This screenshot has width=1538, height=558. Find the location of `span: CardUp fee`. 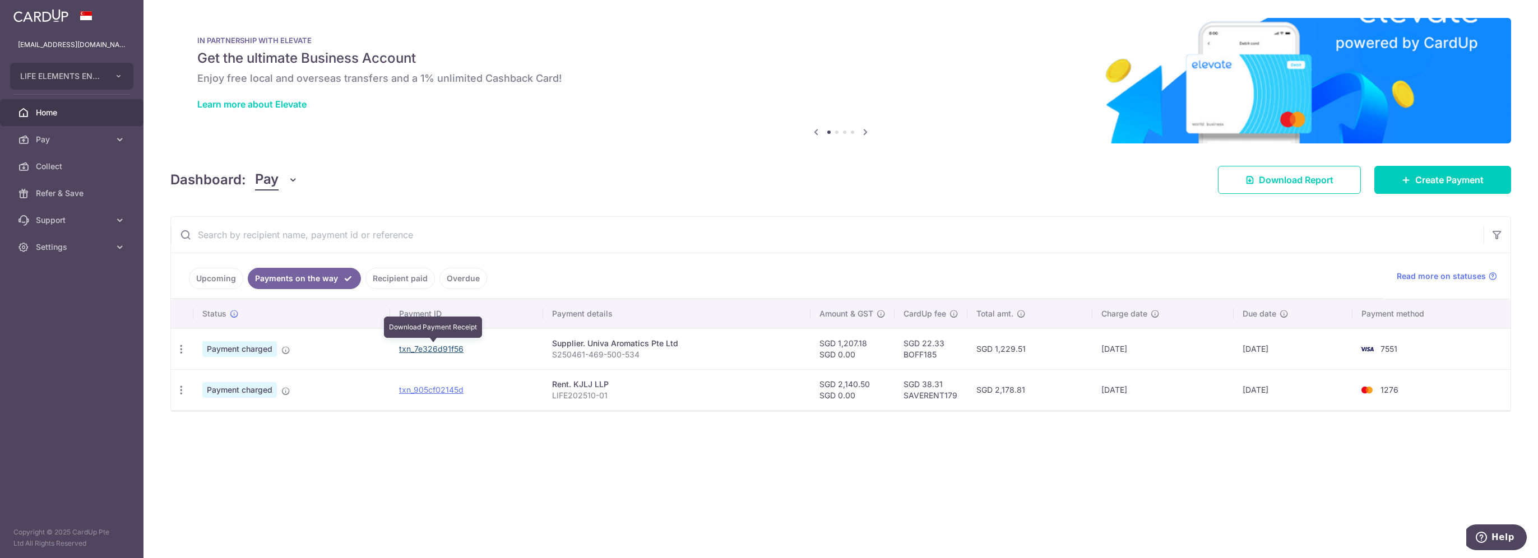

span: CardUp fee is located at coordinates (925, 314).